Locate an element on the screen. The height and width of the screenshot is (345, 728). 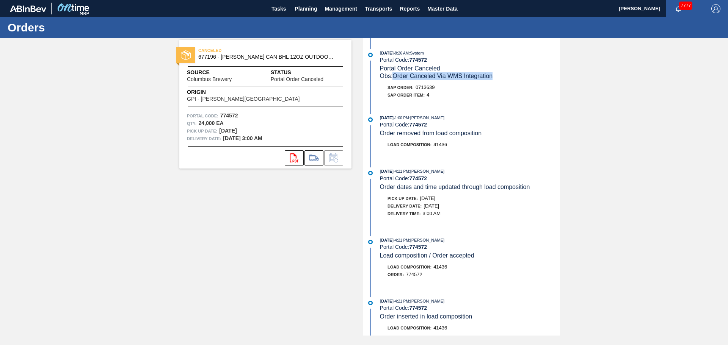
span: - 8:26 AM is located at coordinates (401, 53).